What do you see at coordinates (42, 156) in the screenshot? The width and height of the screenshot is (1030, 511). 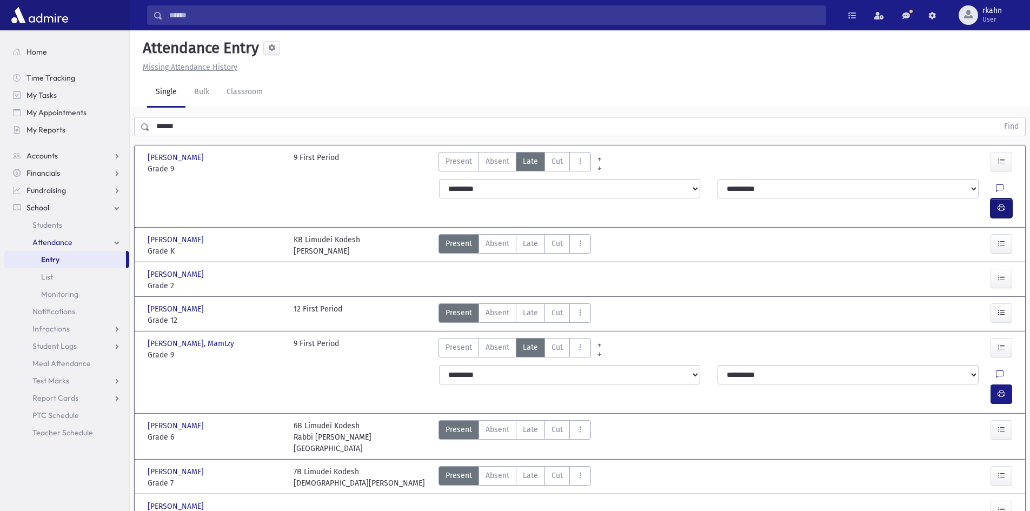 I see `span: Accounts` at bounding box center [42, 156].